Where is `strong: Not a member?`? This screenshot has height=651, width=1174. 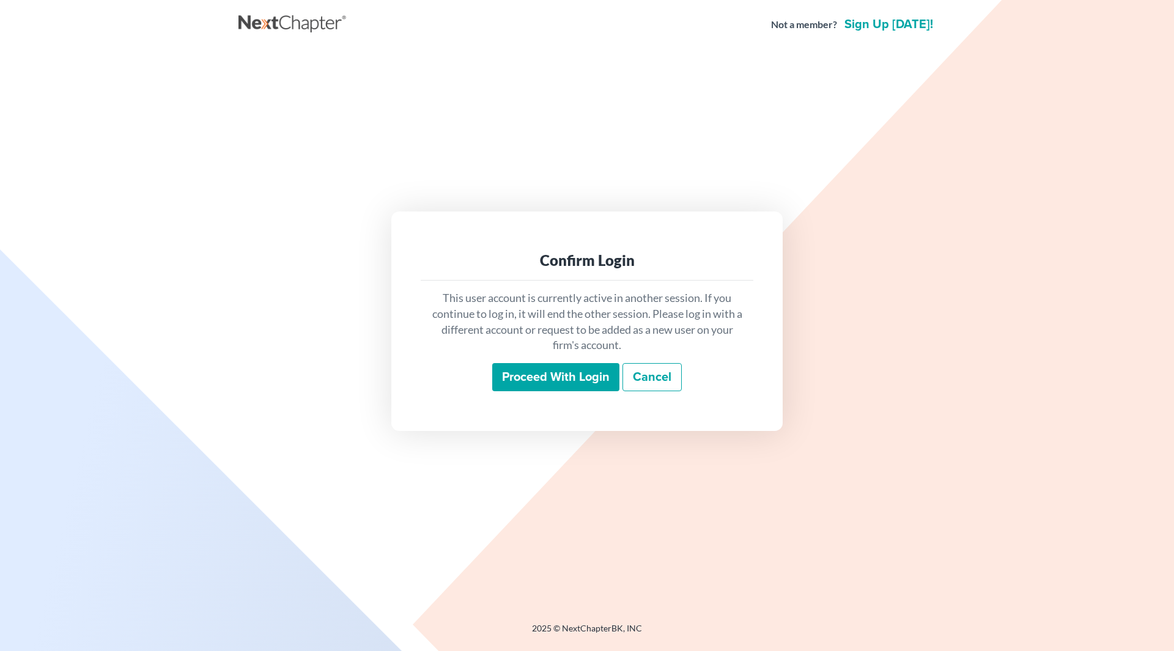
strong: Not a member? is located at coordinates (804, 24).